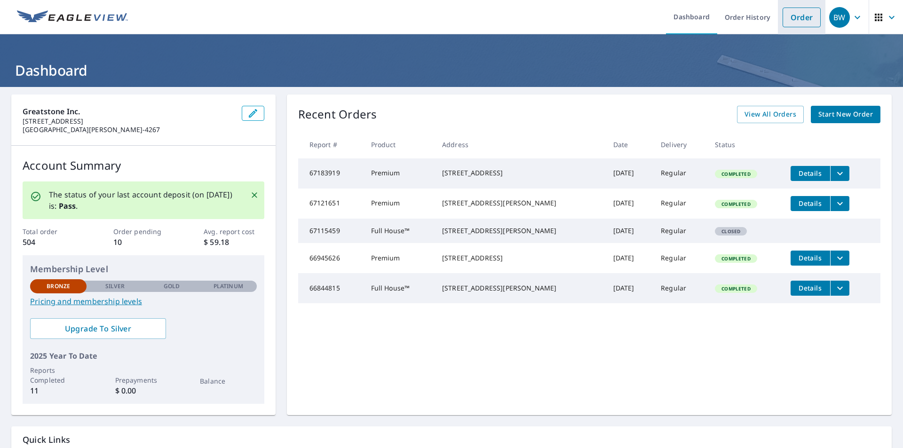 The image size is (903, 448). Describe the element at coordinates (58, 286) in the screenshot. I see `p: Bronze` at that location.